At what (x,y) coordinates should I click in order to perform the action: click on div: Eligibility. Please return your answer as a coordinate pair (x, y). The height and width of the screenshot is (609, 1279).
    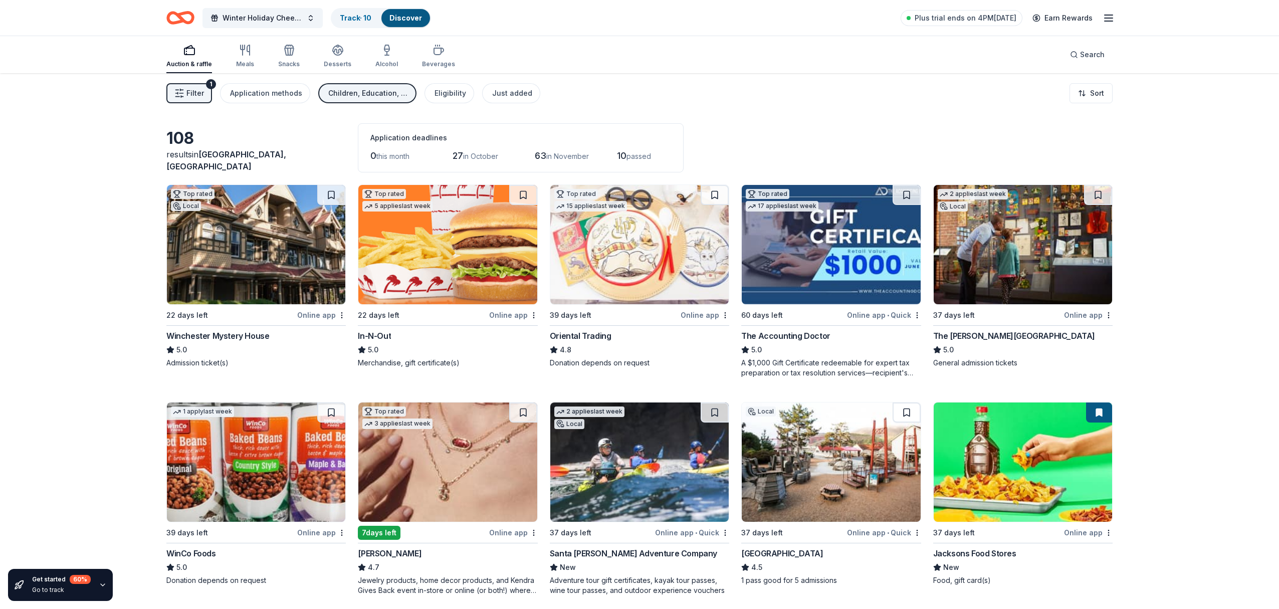
    Looking at the image, I should click on (450, 93).